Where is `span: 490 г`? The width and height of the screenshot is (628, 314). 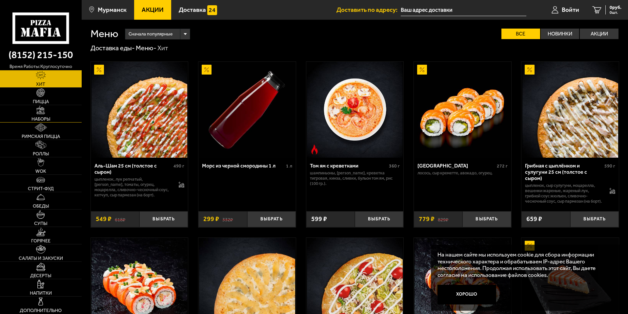 span: 490 г is located at coordinates (179, 166).